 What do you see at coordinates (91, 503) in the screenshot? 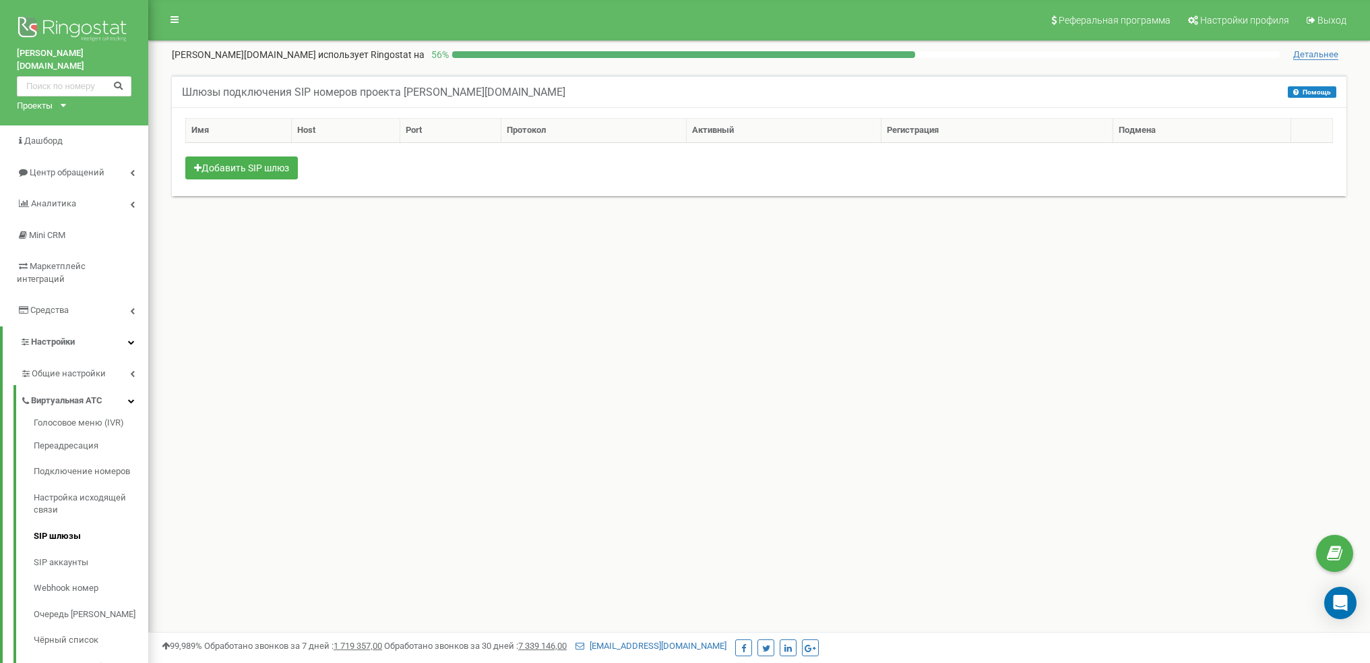
I see `a: Настройка исходящей связи` at bounding box center [91, 503].